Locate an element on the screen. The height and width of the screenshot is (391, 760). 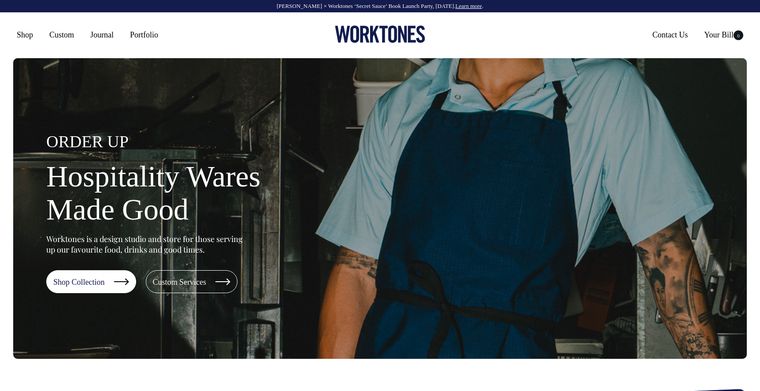
h1: Hospitality Wares Made Good is located at coordinates (187, 193).